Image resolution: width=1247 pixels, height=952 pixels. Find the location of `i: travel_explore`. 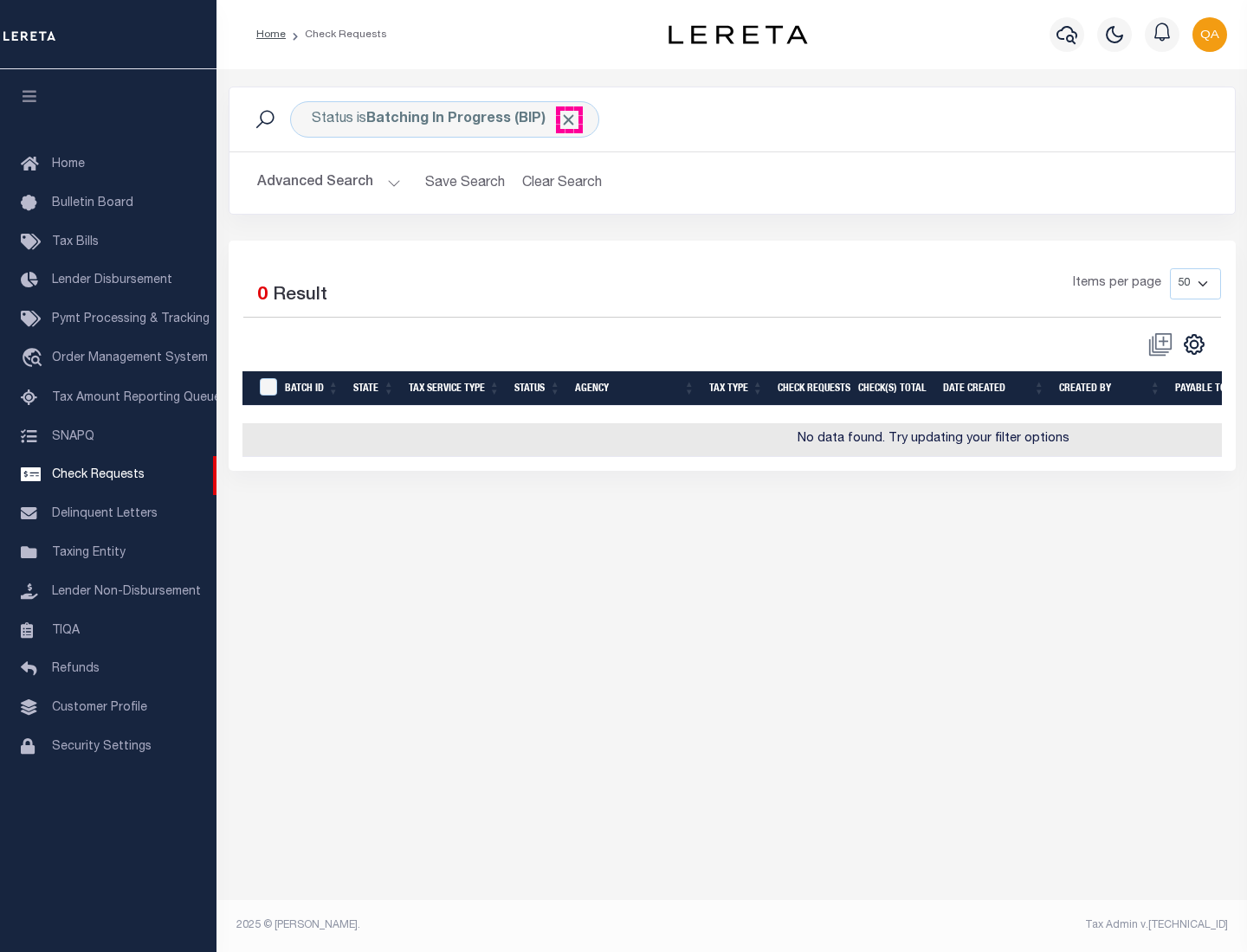

i: travel_explore is located at coordinates (35, 359).